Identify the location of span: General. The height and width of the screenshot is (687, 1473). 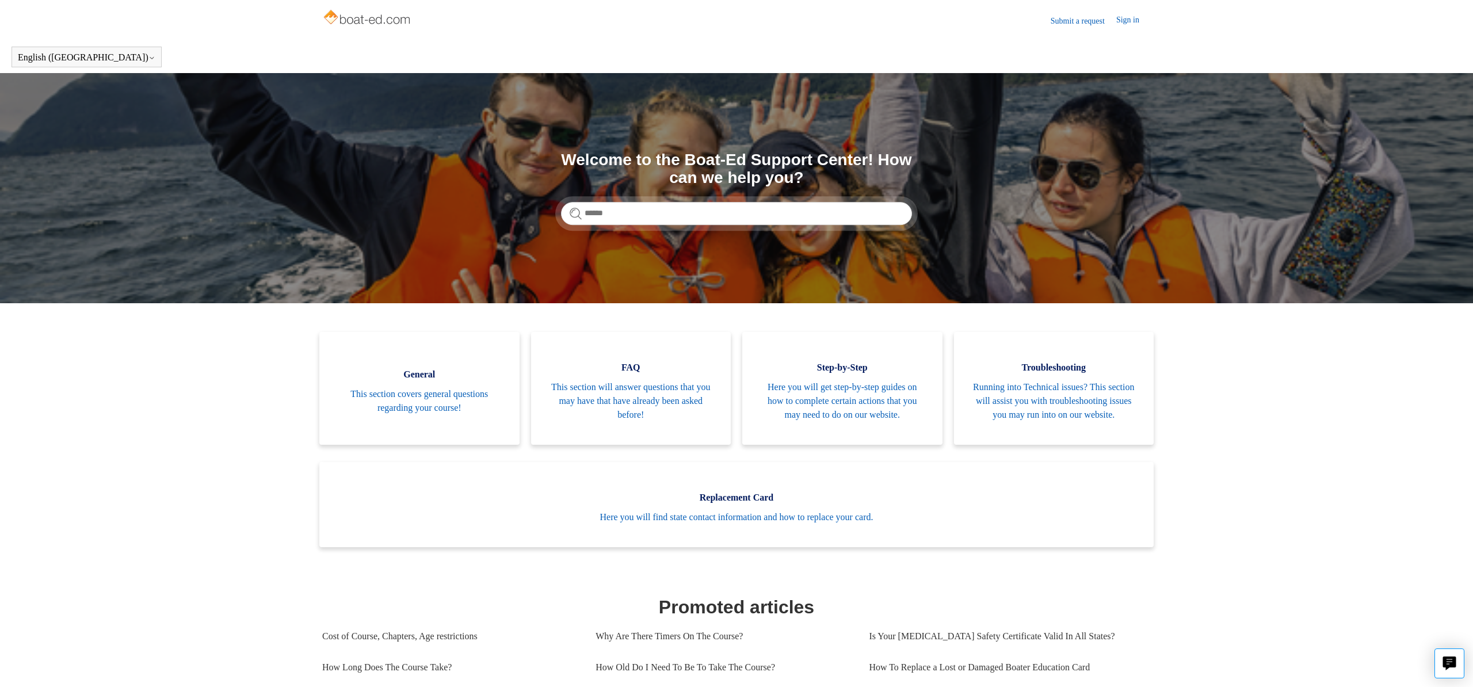
(420, 375).